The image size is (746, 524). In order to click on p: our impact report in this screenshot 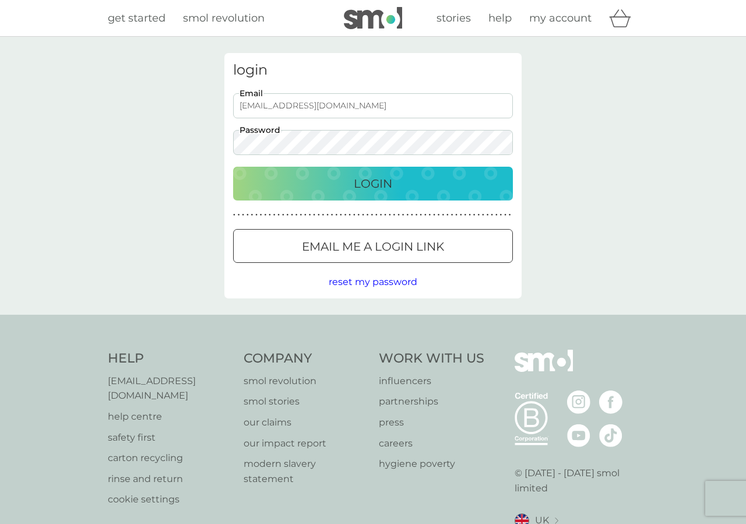, I will do `click(305, 444)`.